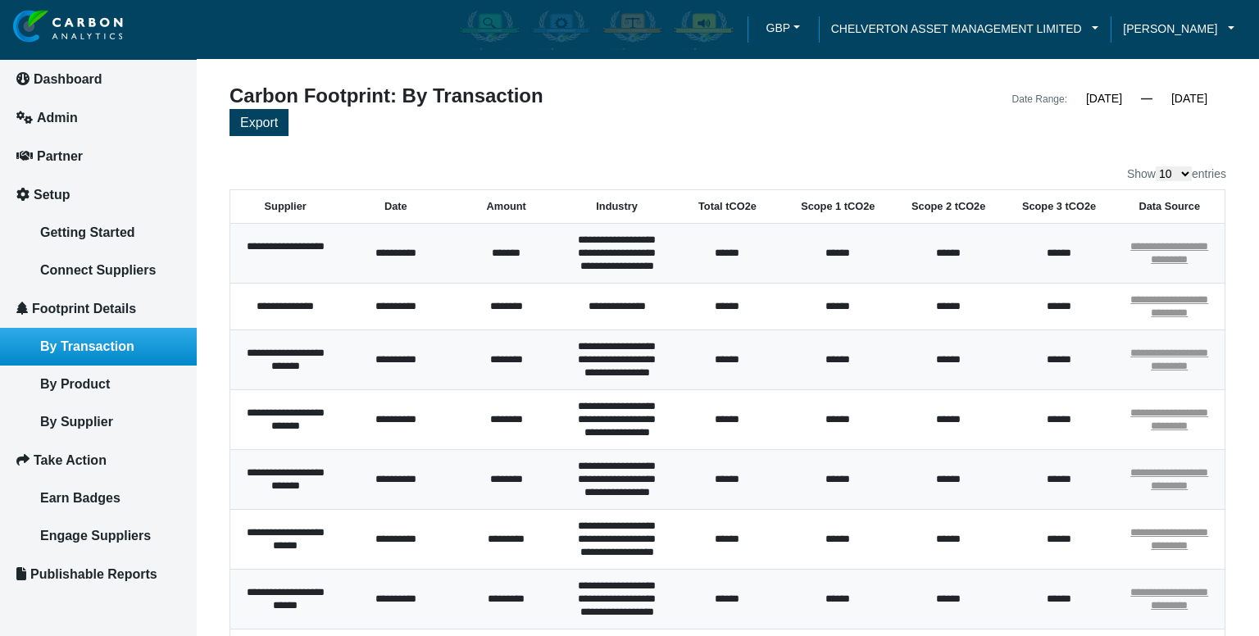 This screenshot has width=1259, height=636. Describe the element at coordinates (489, 30) in the screenshot. I see `div: Carbon Aware` at that location.